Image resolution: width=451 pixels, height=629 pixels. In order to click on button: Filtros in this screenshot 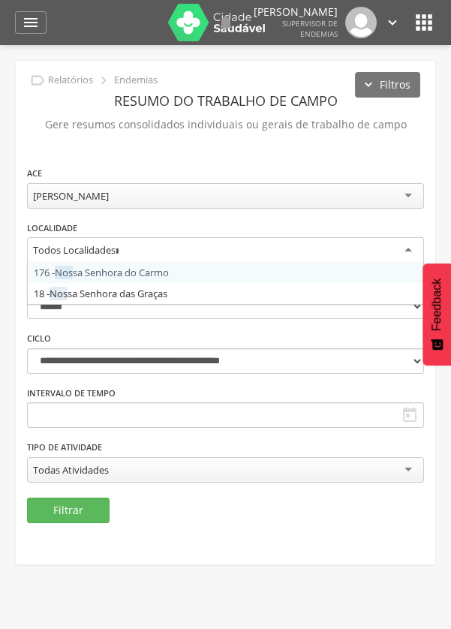, I will do `click(387, 85)`.